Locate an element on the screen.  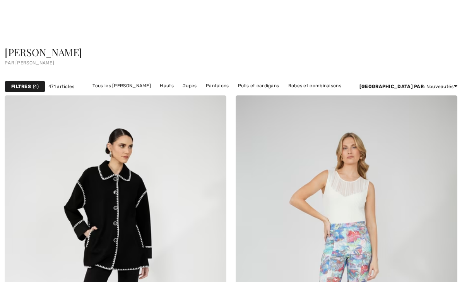
a: Jupes is located at coordinates (190, 86).